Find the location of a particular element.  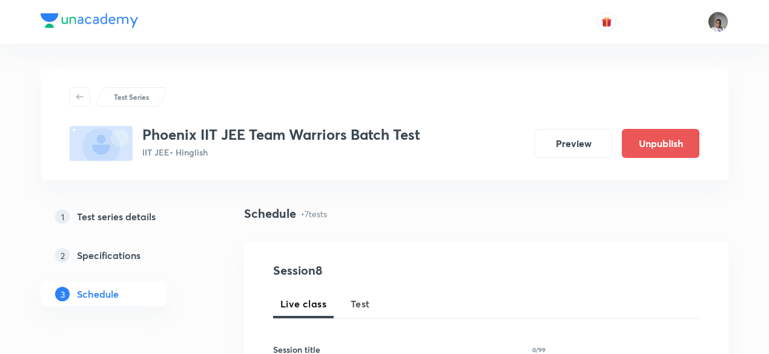

a: 2Specifications is located at coordinates (123, 256).